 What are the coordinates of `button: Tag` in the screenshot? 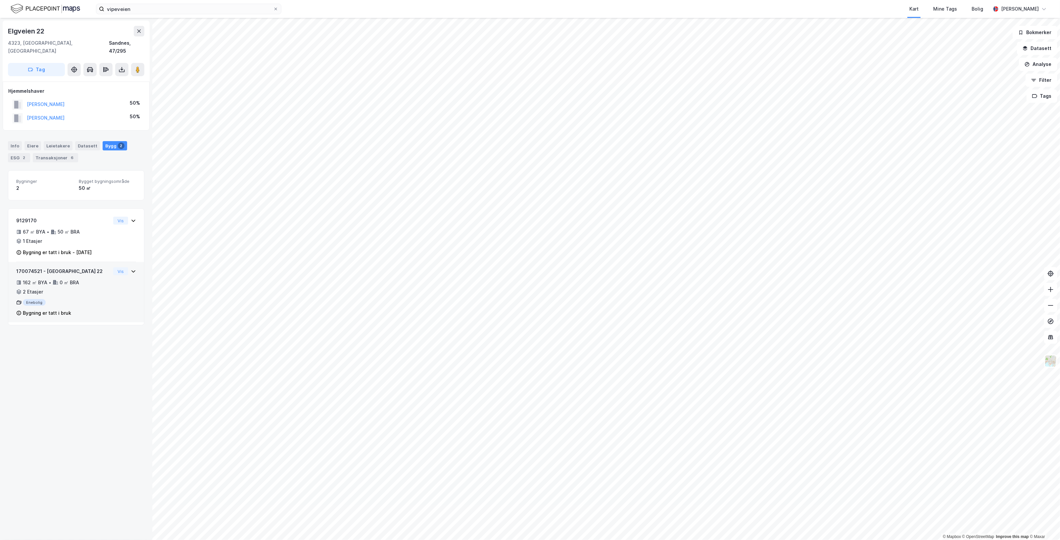 It's located at (36, 70).